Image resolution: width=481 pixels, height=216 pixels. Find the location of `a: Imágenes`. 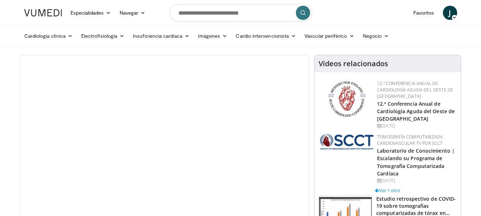

a: Imágenes is located at coordinates (212, 36).